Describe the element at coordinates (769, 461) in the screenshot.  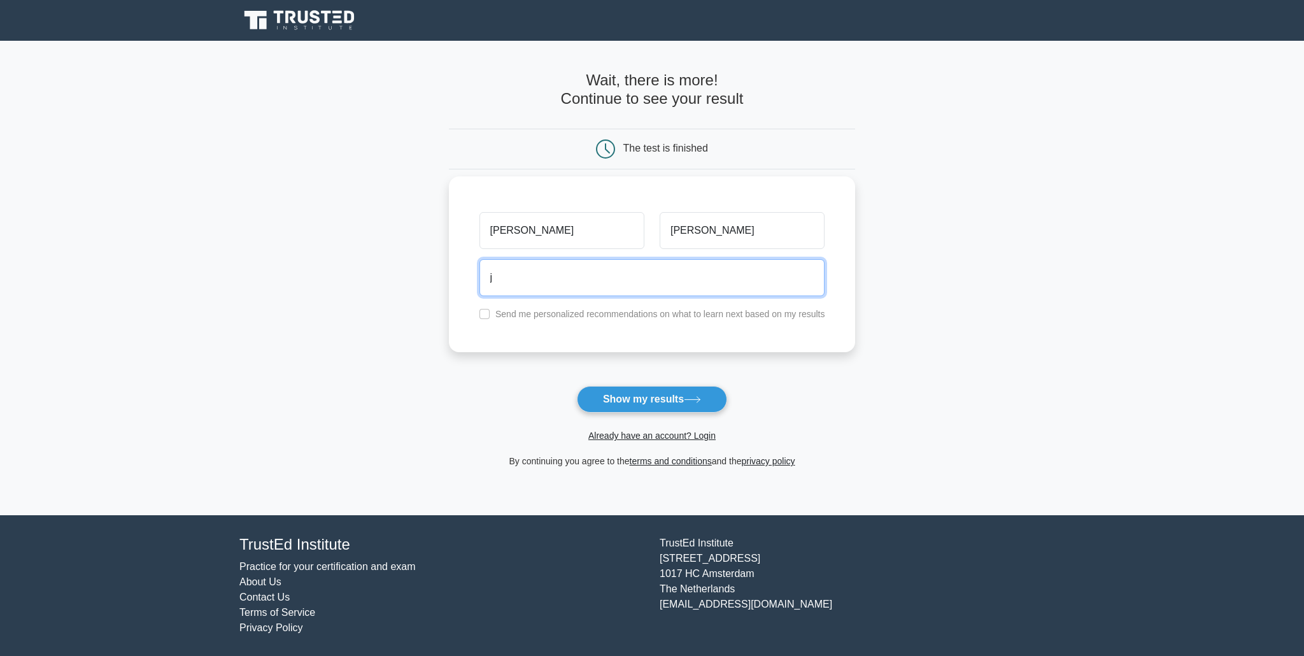
I see `a: privacy policy` at that location.